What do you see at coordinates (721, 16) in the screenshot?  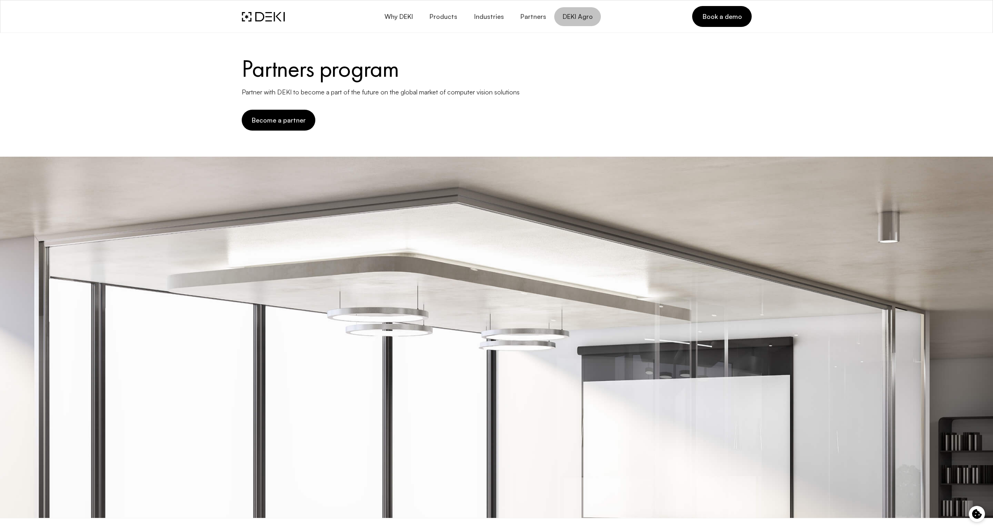 I see `span: Book a demo` at bounding box center [721, 16].